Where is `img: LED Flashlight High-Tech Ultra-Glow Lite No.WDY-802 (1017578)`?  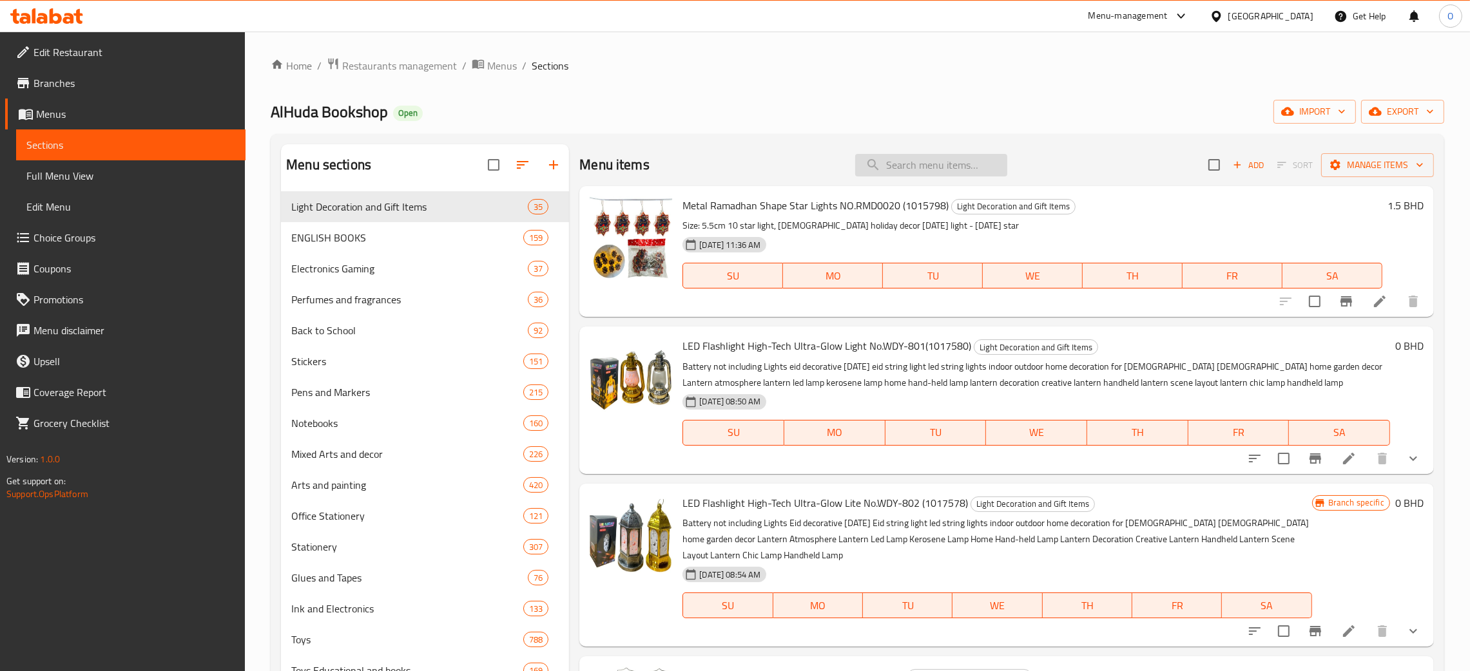 img: LED Flashlight High-Tech Ultra-Glow Lite No.WDY-802 (1017578) is located at coordinates (631, 536).